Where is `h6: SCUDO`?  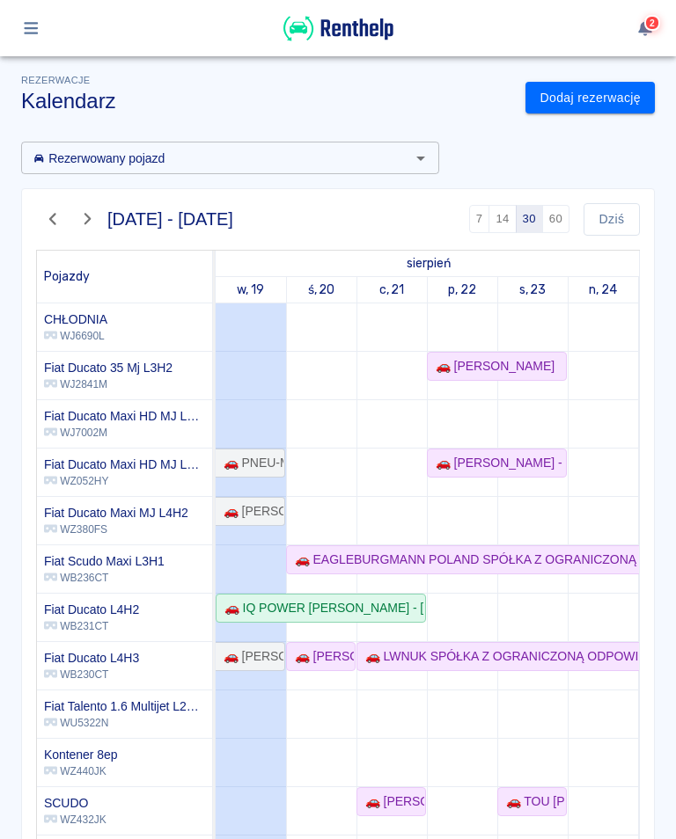 h6: SCUDO is located at coordinates (75, 803).